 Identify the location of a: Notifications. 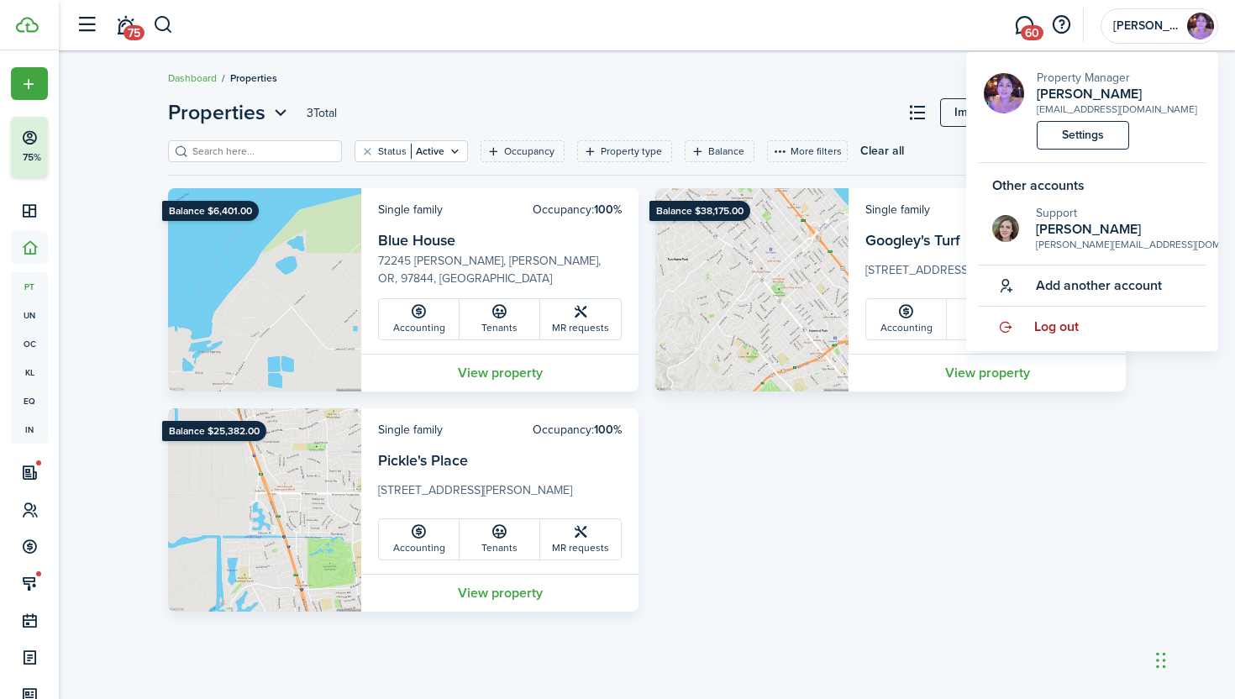
(125, 25).